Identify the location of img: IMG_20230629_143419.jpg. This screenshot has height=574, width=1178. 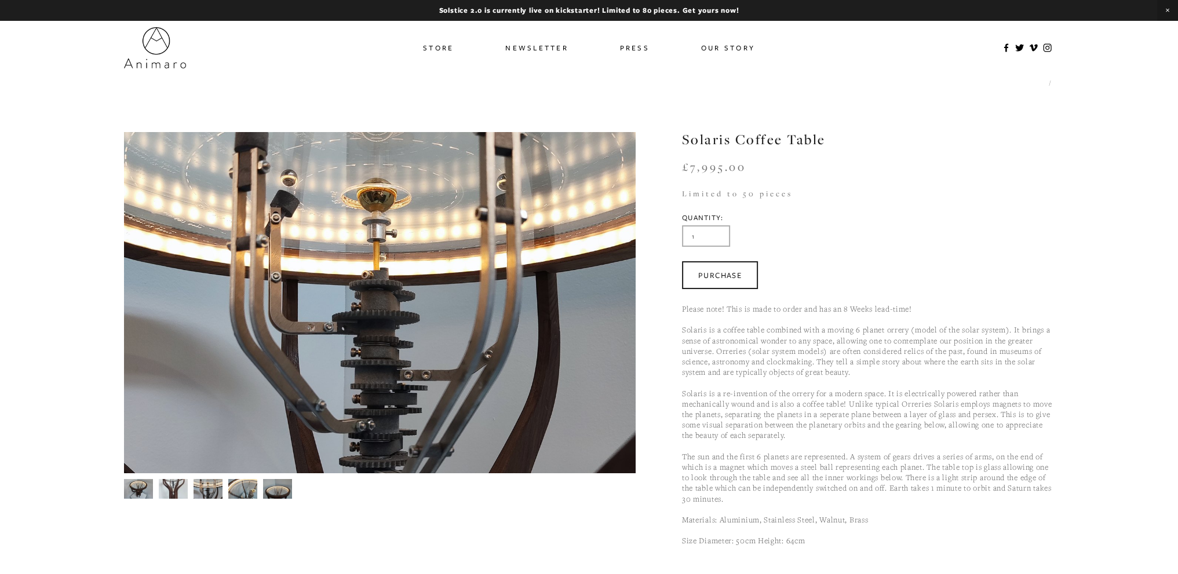
(173, 489).